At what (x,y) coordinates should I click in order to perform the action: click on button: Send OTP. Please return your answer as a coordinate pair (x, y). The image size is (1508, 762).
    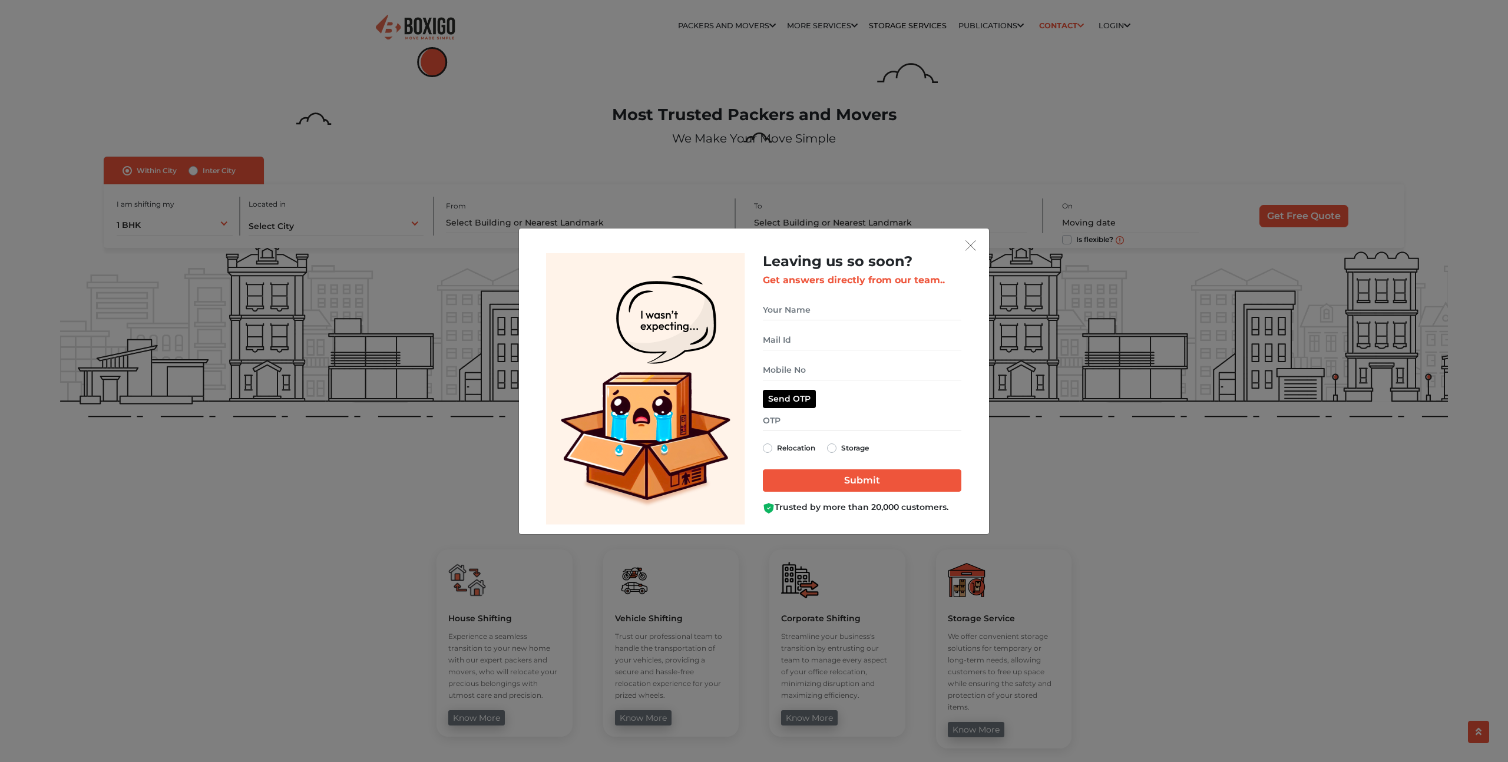
    Looking at the image, I should click on (789, 399).